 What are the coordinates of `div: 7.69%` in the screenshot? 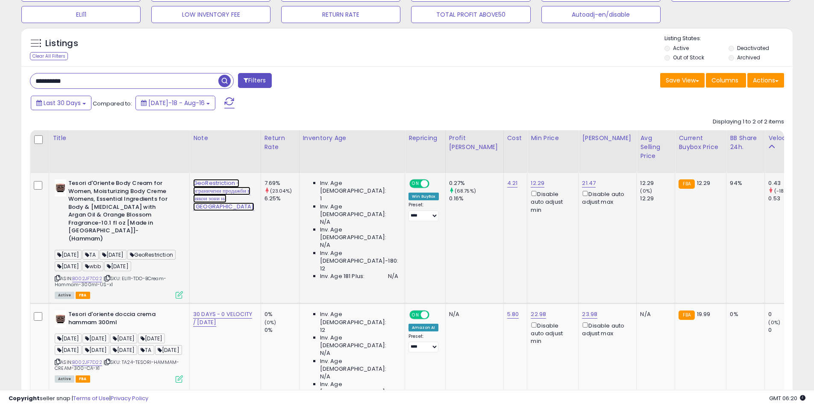 It's located at (282, 183).